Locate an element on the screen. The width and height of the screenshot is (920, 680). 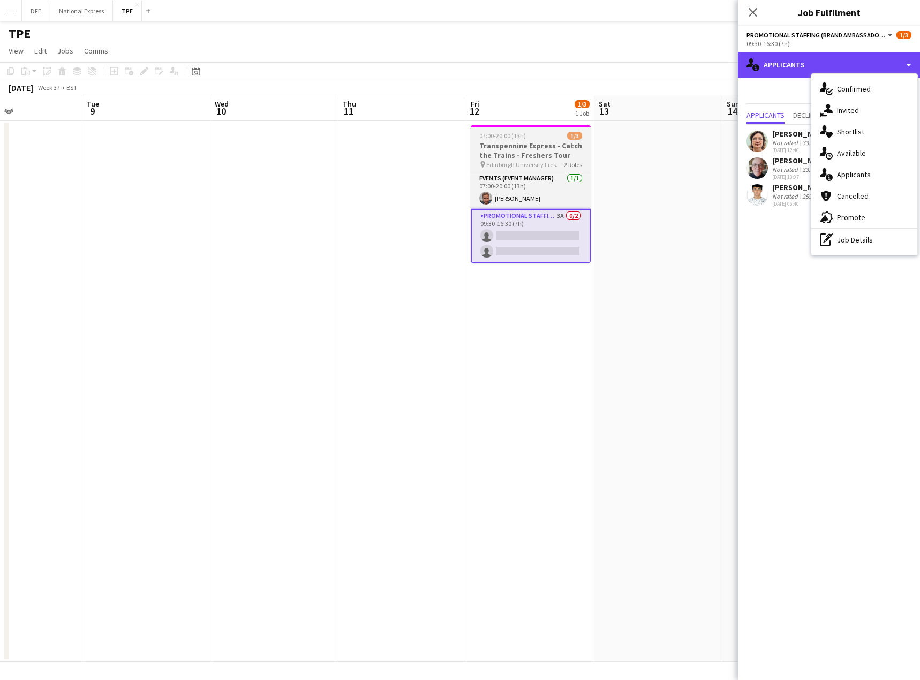
span: Wed is located at coordinates (222, 104).